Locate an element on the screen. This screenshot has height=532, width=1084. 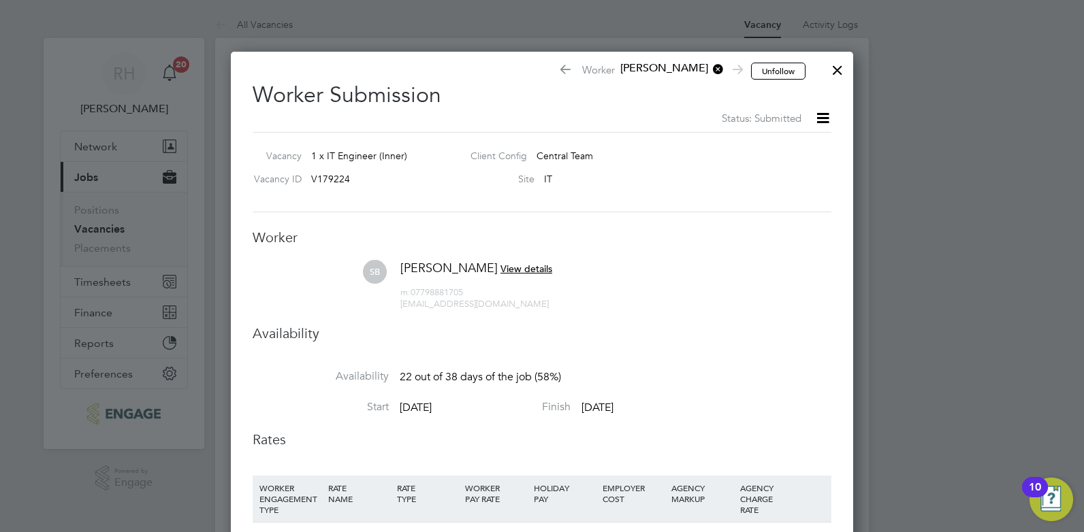
label: Client Config is located at coordinates (493, 156).